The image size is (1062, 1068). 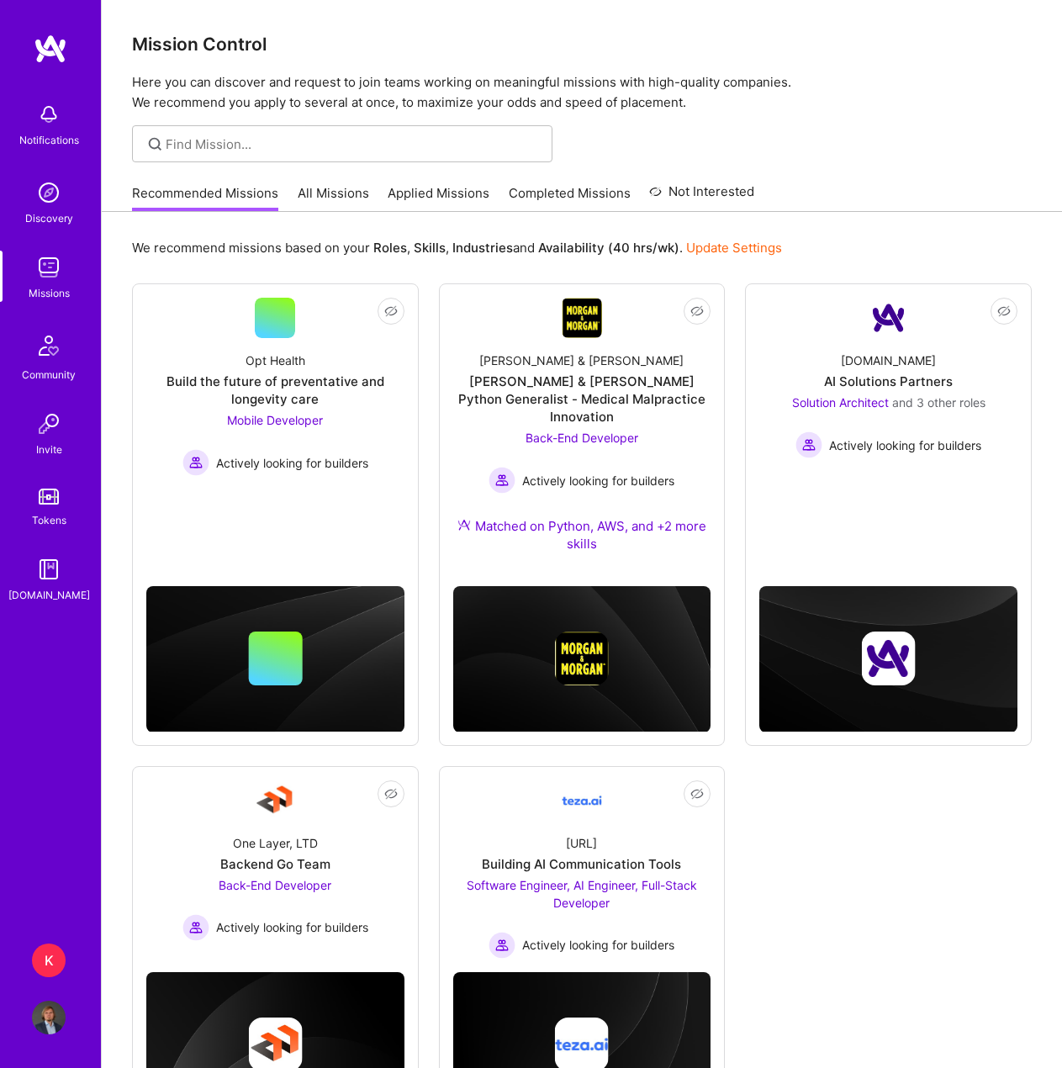 What do you see at coordinates (390, 247) in the screenshot?
I see `b: Roles` at bounding box center [390, 247].